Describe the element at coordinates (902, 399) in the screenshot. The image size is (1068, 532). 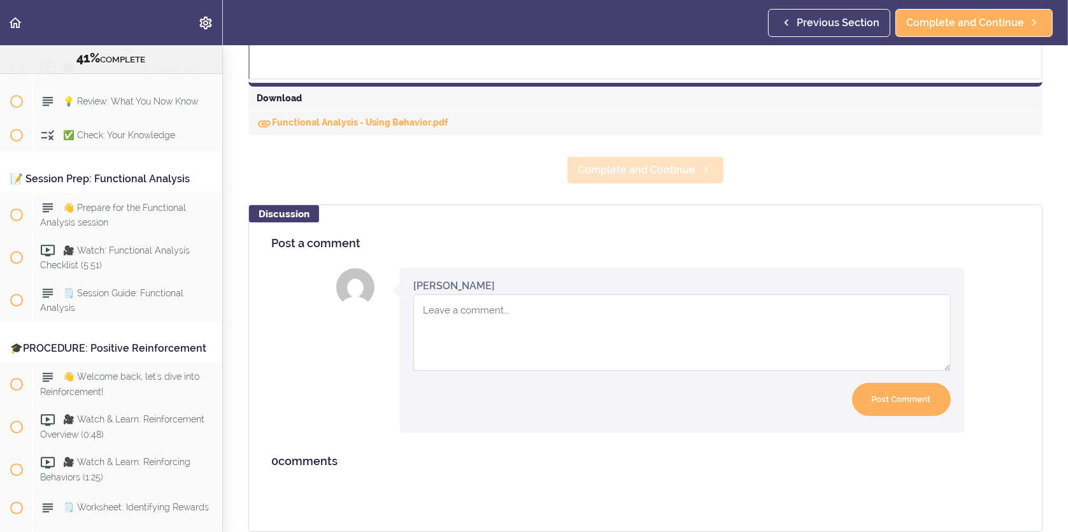
I see `input: Post Comment` at that location.